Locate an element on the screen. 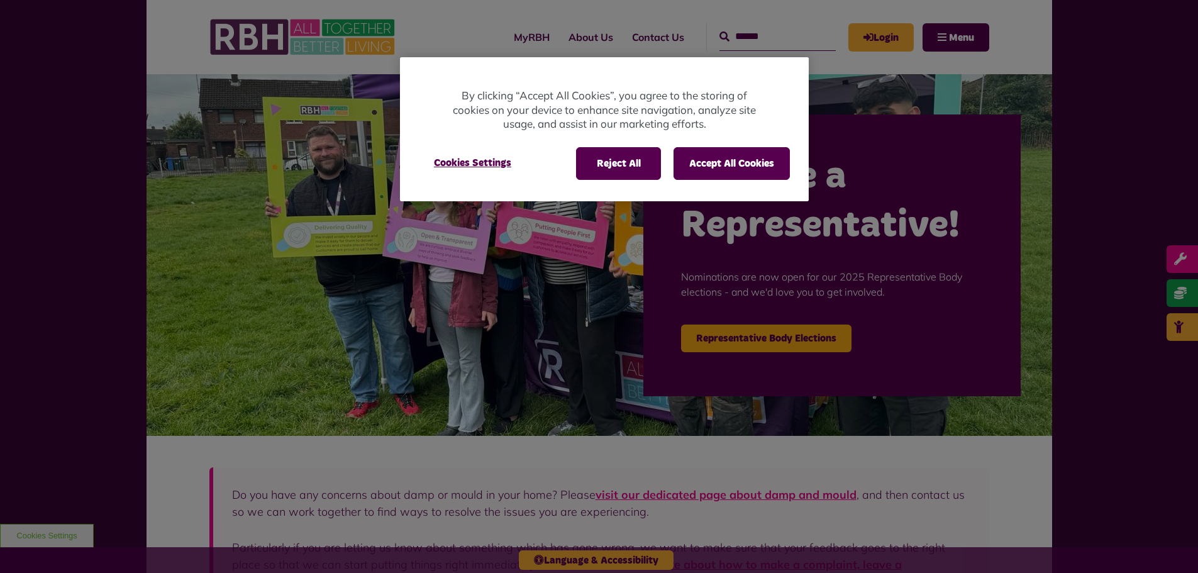 The height and width of the screenshot is (573, 1198). button: Reject All is located at coordinates (618, 163).